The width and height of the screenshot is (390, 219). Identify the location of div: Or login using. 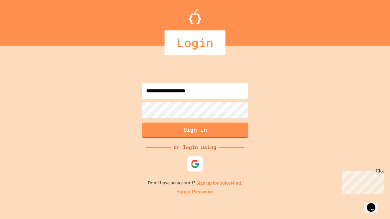
(195, 147).